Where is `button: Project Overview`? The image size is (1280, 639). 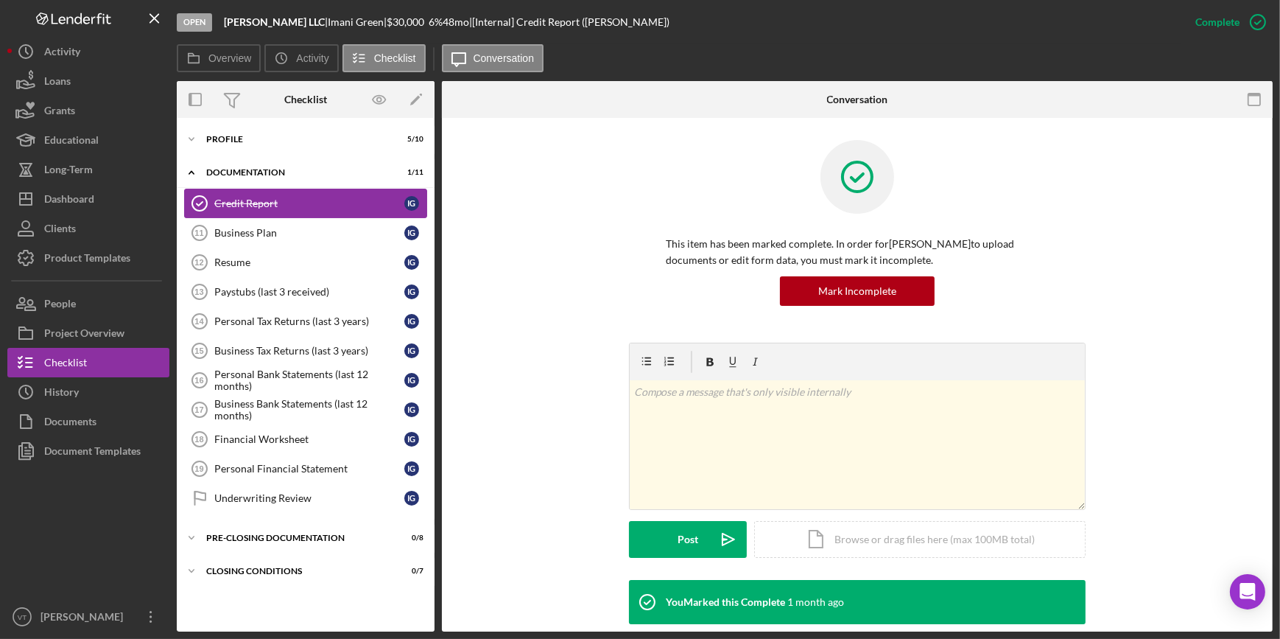
button: Project Overview is located at coordinates (88, 333).